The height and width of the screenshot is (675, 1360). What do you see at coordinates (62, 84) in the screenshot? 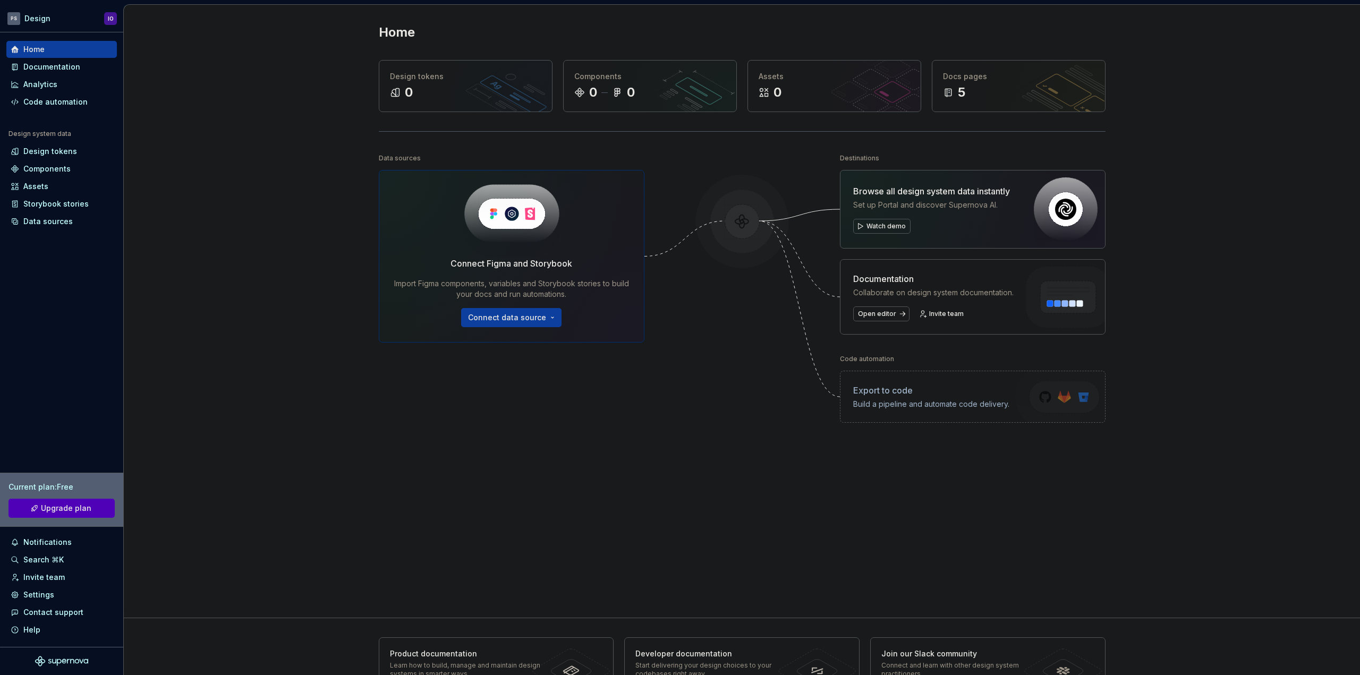
I see `a: Analytics` at bounding box center [62, 84].